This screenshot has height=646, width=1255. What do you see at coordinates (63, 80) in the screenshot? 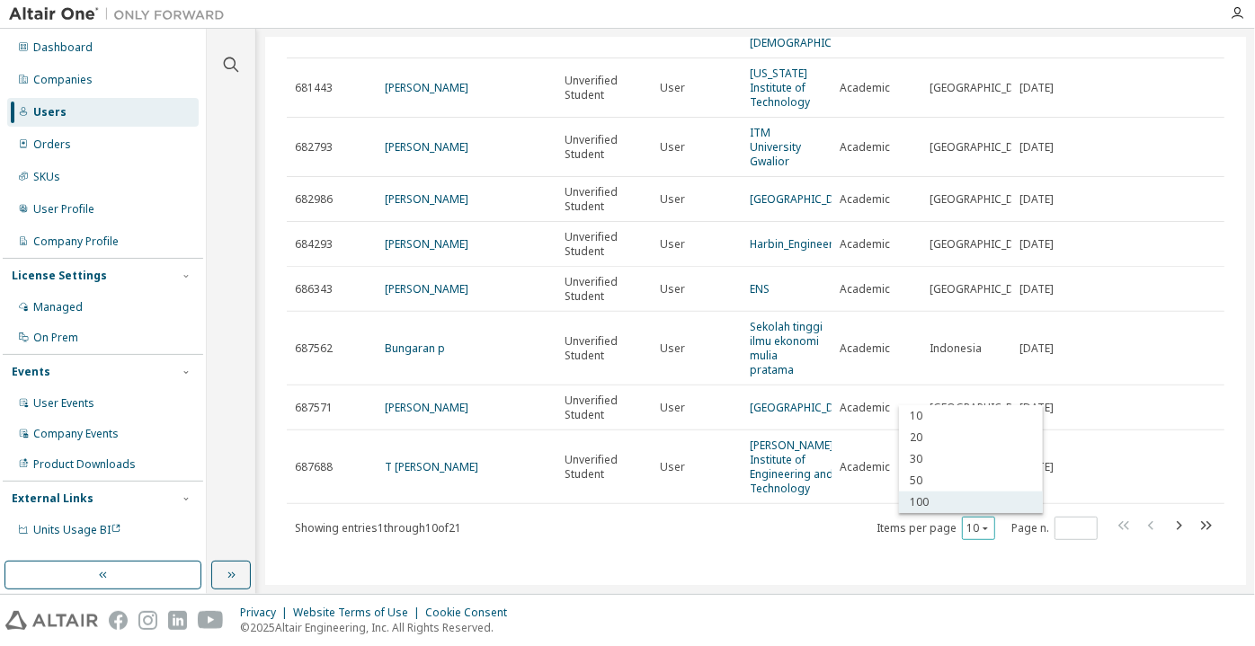
I see `div: Companies` at bounding box center [63, 80].